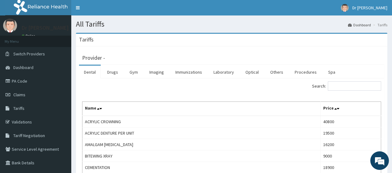  I want to click on th: Name, so click(201, 109).